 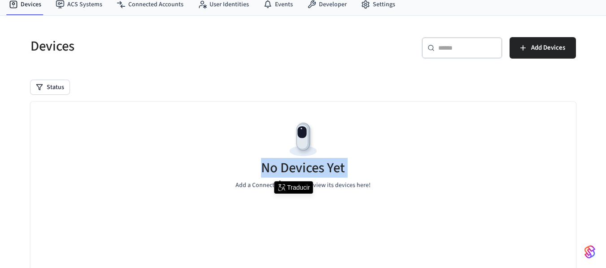 I want to click on img: SeamLogoGradient.69752ec5.svg, so click(x=589, y=252).